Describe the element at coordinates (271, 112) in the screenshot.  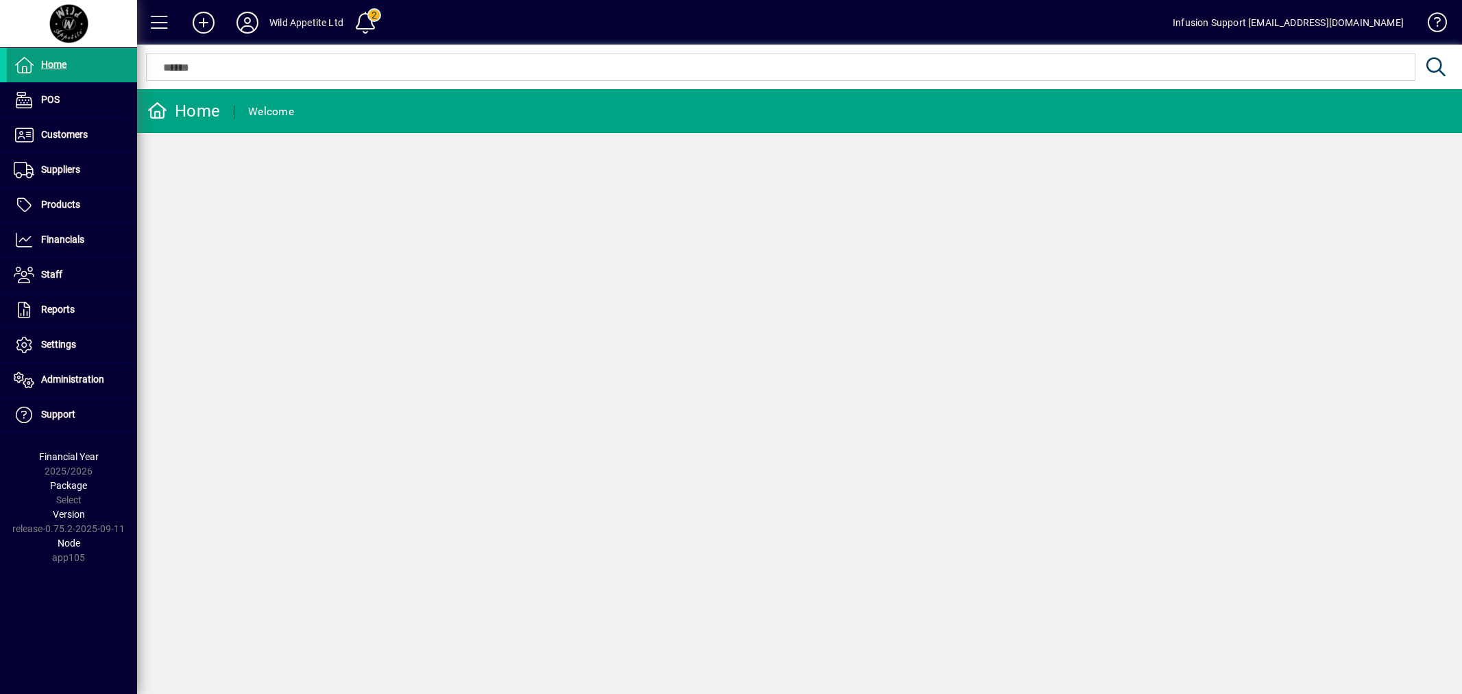
I see `div: Welcome` at that location.